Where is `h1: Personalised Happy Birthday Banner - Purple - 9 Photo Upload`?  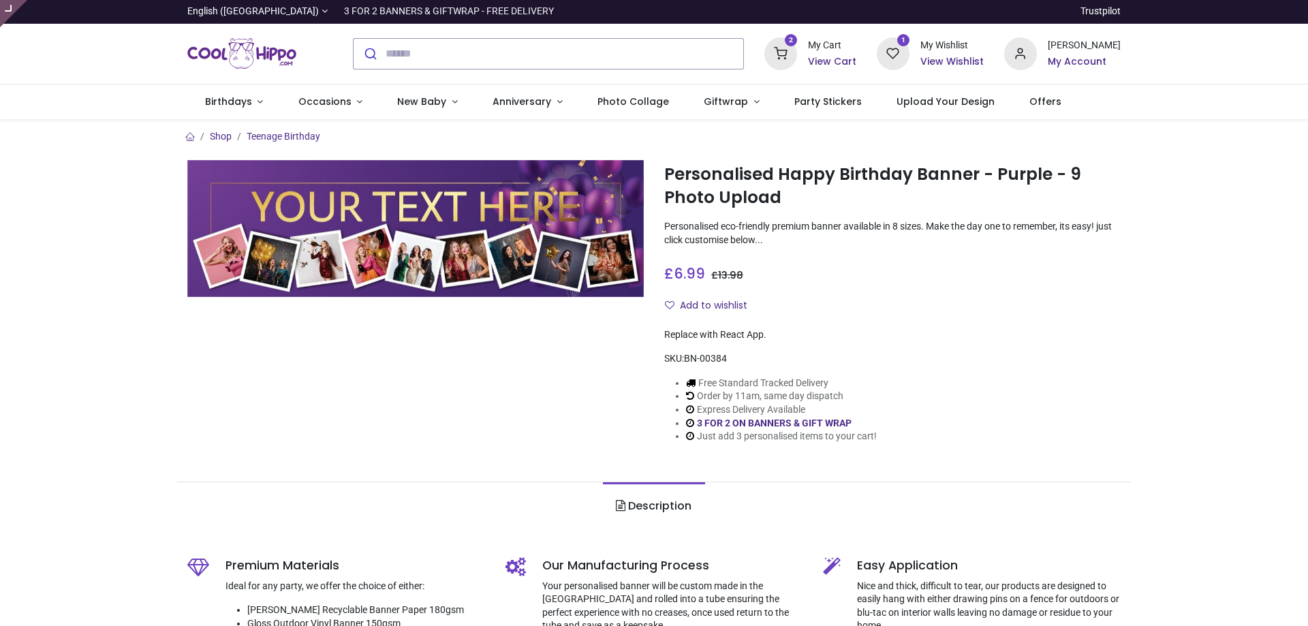 h1: Personalised Happy Birthday Banner - Purple - 9 Photo Upload is located at coordinates (893, 186).